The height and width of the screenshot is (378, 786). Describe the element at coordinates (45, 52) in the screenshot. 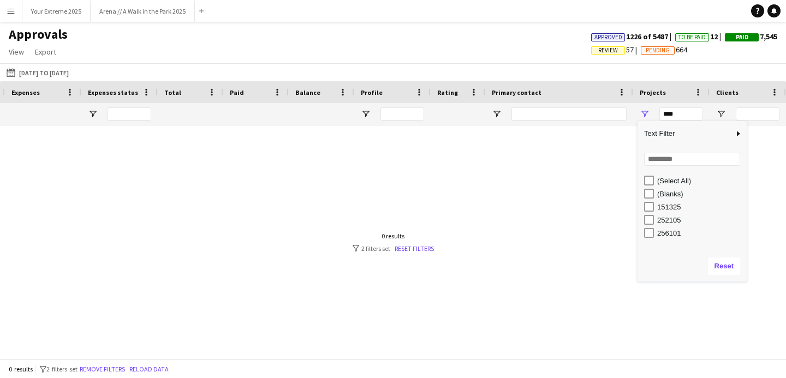

I see `a: Export` at that location.